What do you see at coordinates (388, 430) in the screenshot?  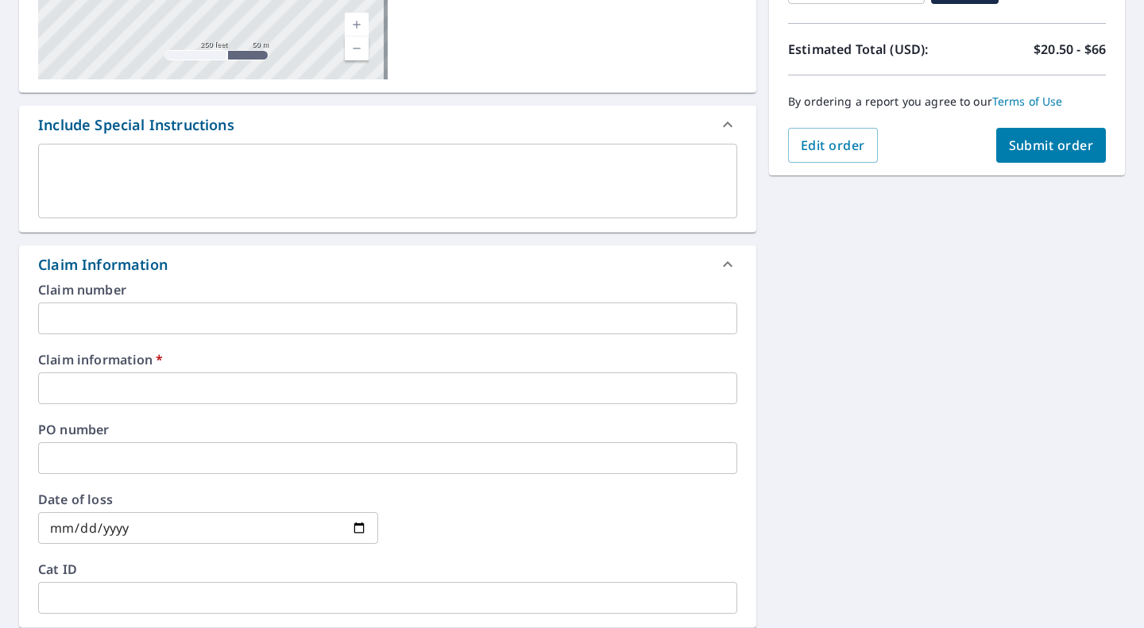 I see `label: PO number` at bounding box center [388, 430].